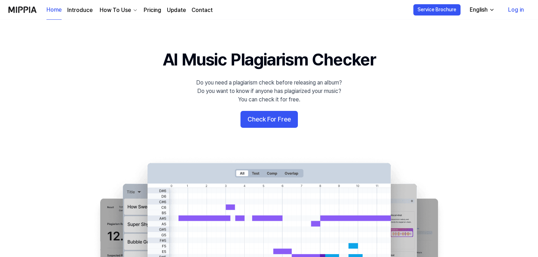  Describe the element at coordinates (269, 119) in the screenshot. I see `a: Check For Free` at that location.